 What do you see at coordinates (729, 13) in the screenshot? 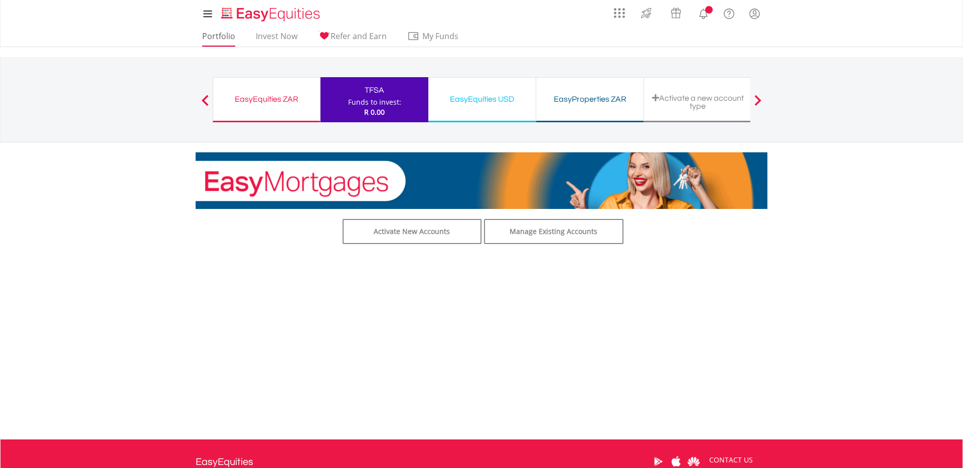
I see `a: FAQ's and Support` at bounding box center [729, 13].